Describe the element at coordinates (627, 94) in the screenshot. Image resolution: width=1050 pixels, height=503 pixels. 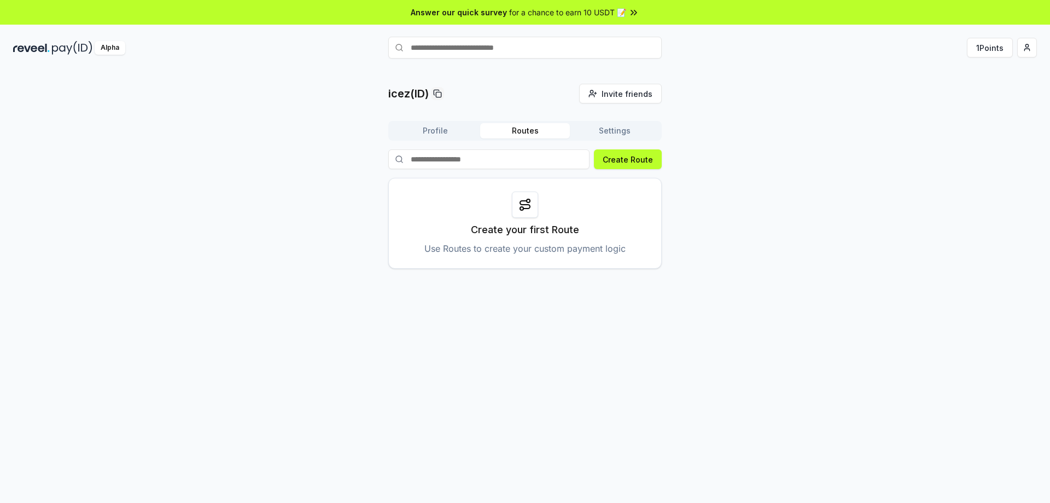
I see `span: Invite friends` at that location.